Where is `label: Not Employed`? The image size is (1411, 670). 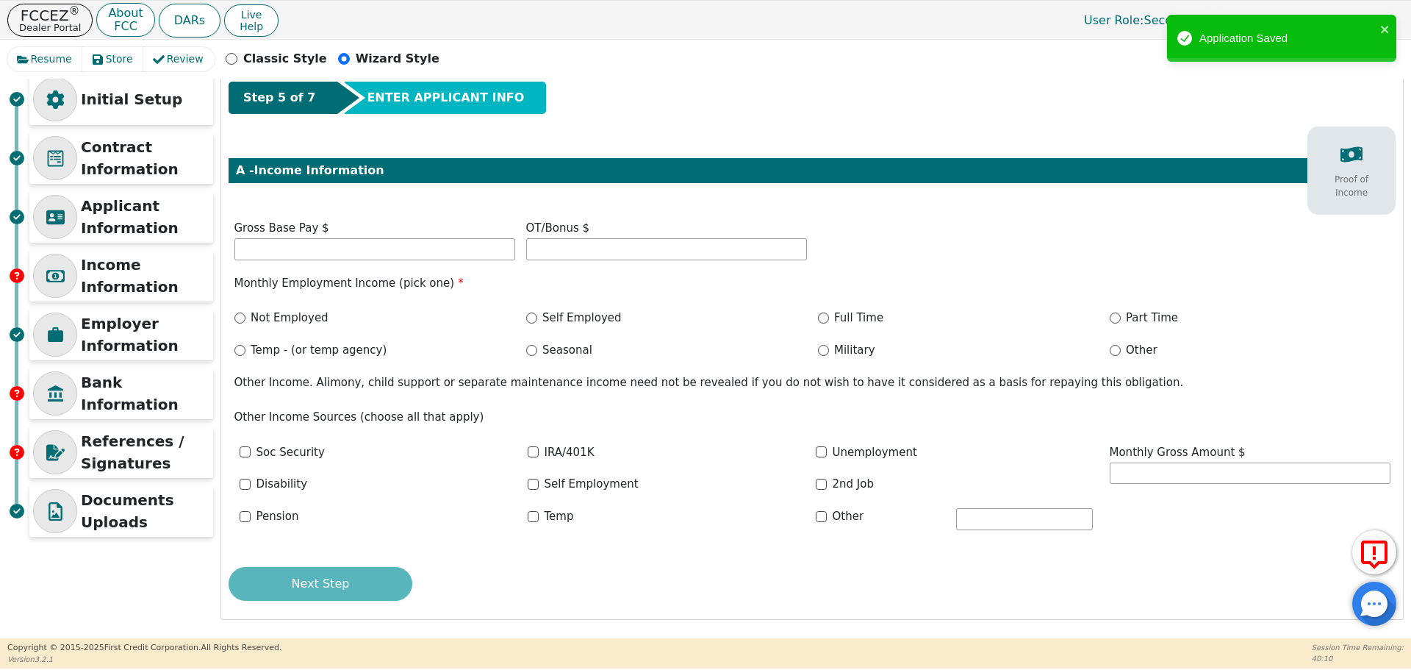
label: Not Employed is located at coordinates (290, 318).